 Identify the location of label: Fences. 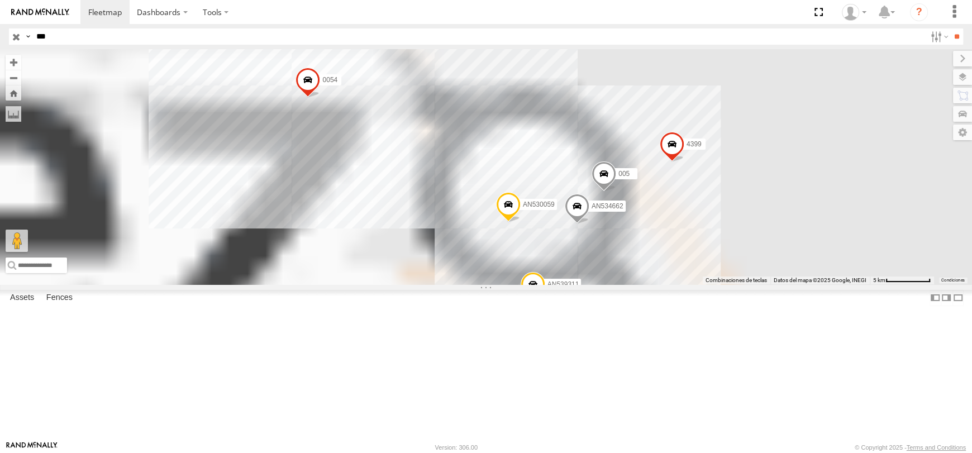
(59, 298).